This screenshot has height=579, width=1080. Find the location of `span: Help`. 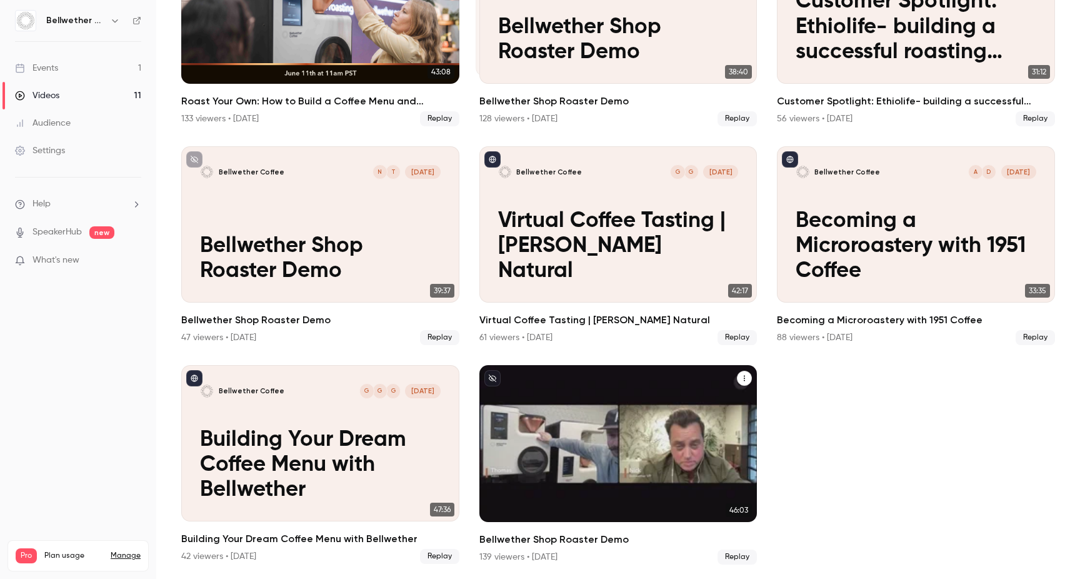

span: Help is located at coordinates (41, 204).